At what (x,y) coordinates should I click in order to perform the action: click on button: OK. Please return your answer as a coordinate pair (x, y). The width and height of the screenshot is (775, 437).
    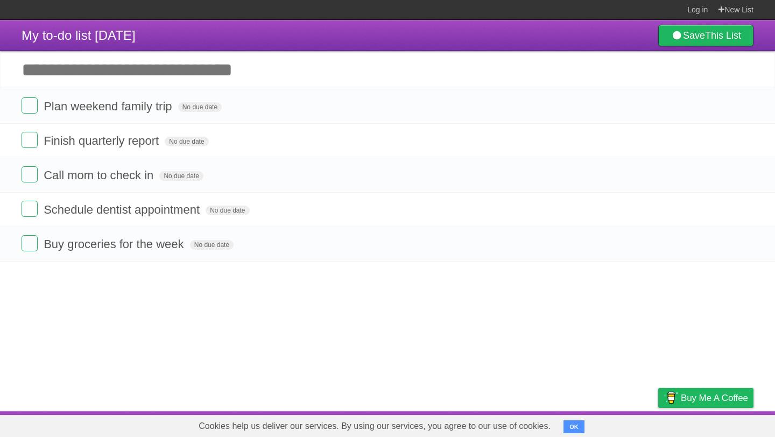
    Looking at the image, I should click on (574, 427).